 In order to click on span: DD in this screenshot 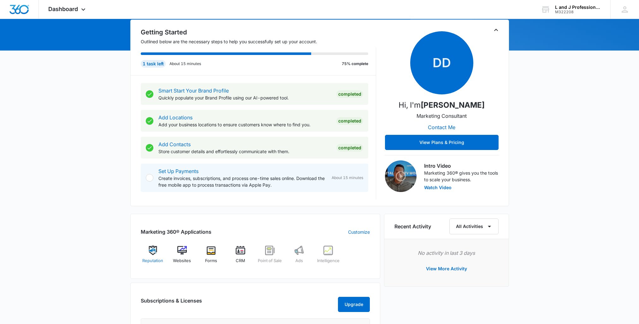, I will do `click(442, 63)`.